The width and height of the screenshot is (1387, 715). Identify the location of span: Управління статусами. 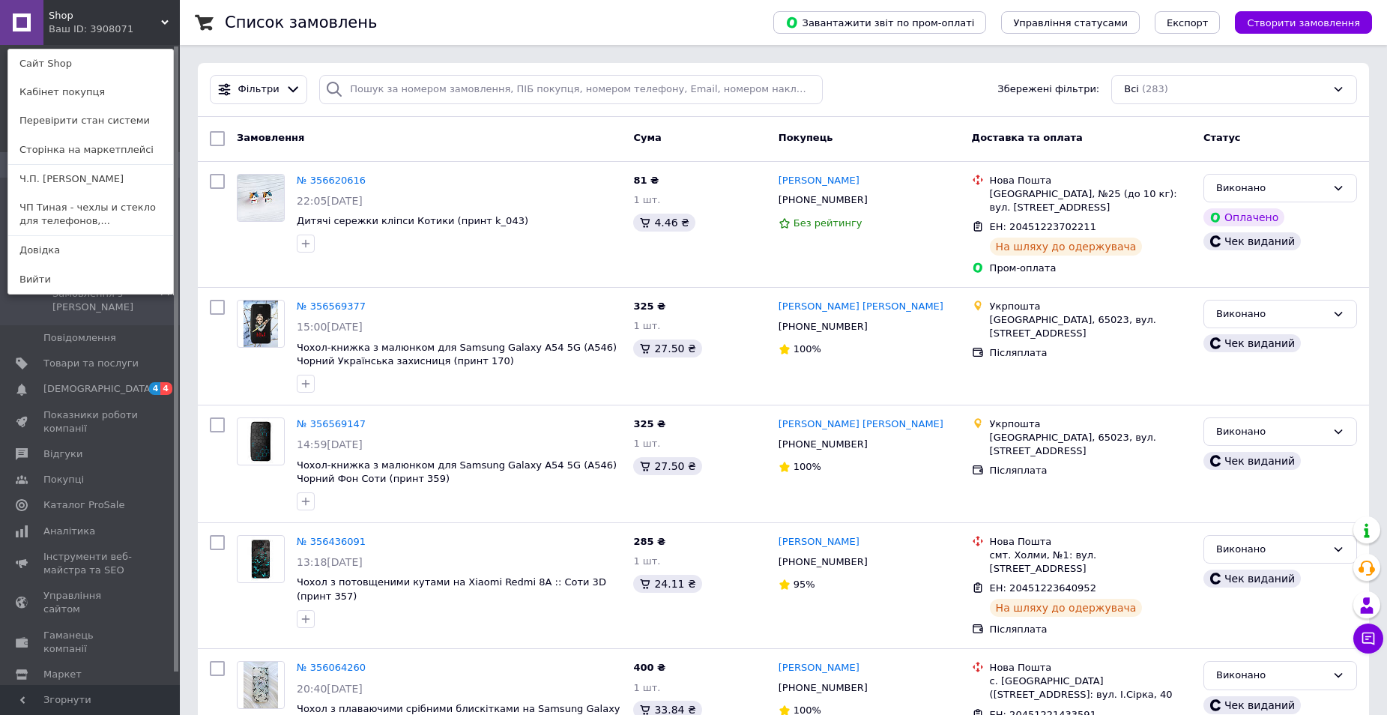
(1070, 22).